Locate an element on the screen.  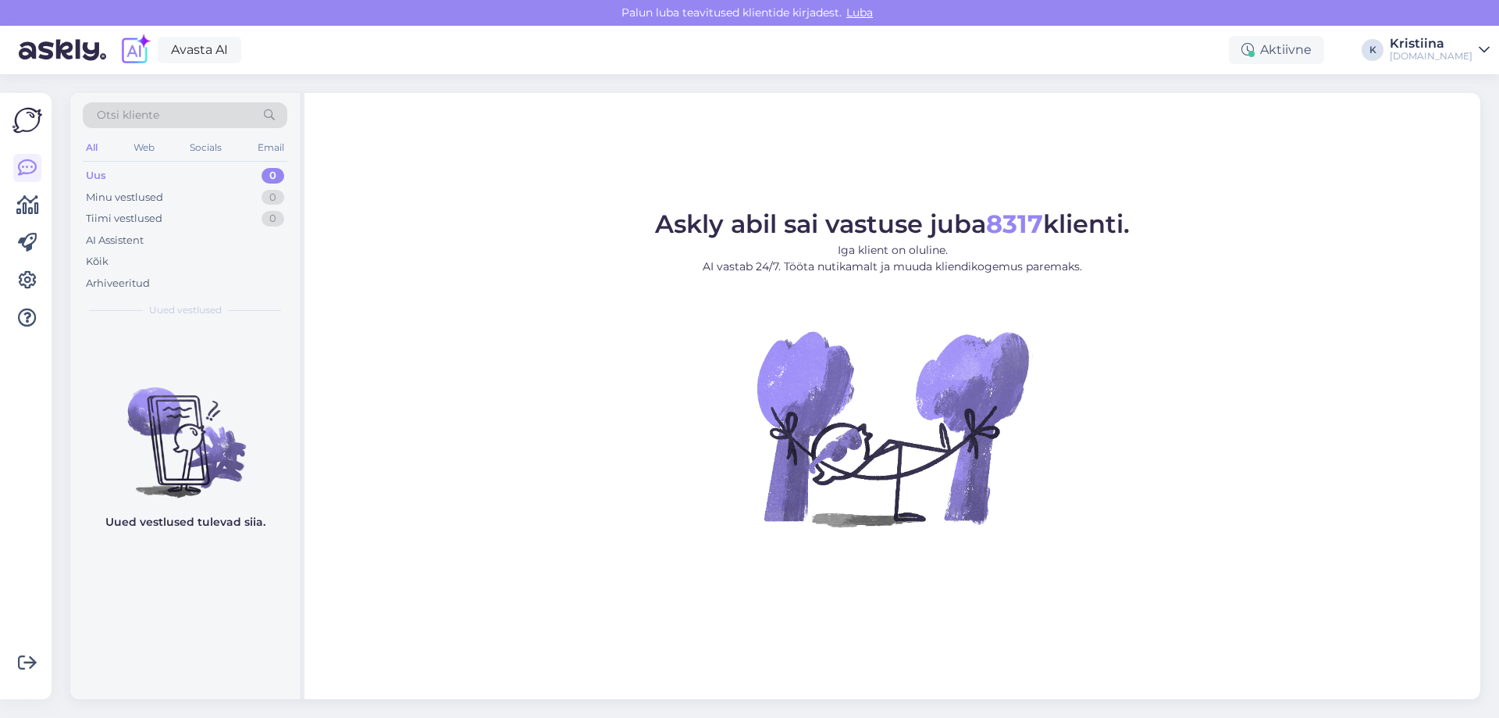
div: Socials is located at coordinates (205, 148).